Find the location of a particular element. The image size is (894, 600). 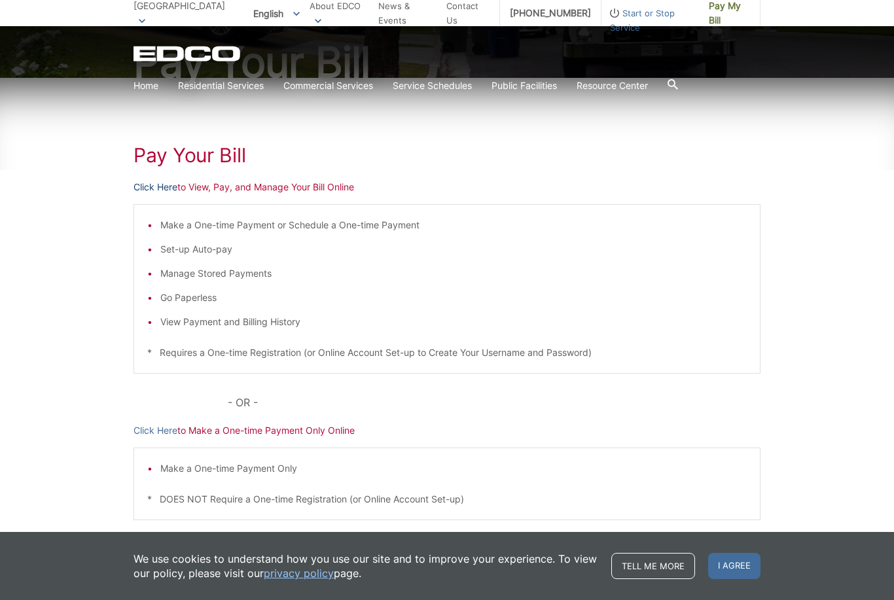

a: EDCD logo. Return to the homepage. is located at coordinates (188, 54).